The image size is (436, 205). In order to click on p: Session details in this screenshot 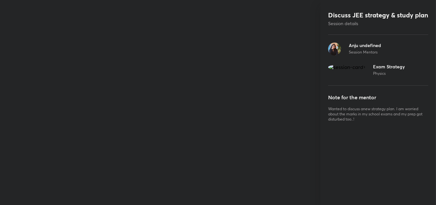, I will do `click(378, 23)`.